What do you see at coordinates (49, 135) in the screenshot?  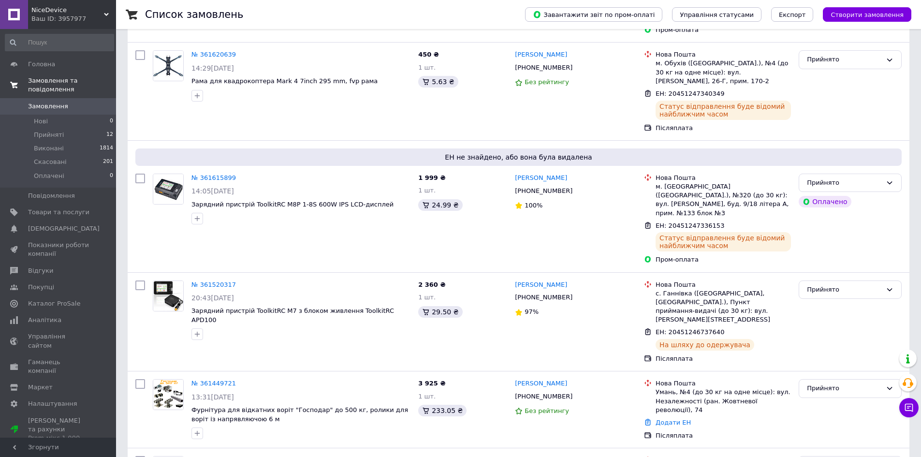 I see `span: Прийняті` at bounding box center [49, 135].